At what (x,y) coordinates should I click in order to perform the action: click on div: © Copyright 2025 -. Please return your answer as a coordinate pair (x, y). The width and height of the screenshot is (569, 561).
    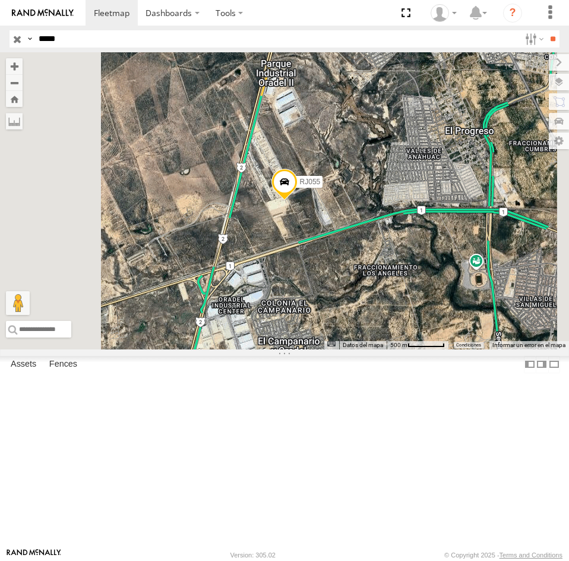
    Looking at the image, I should click on (503, 555).